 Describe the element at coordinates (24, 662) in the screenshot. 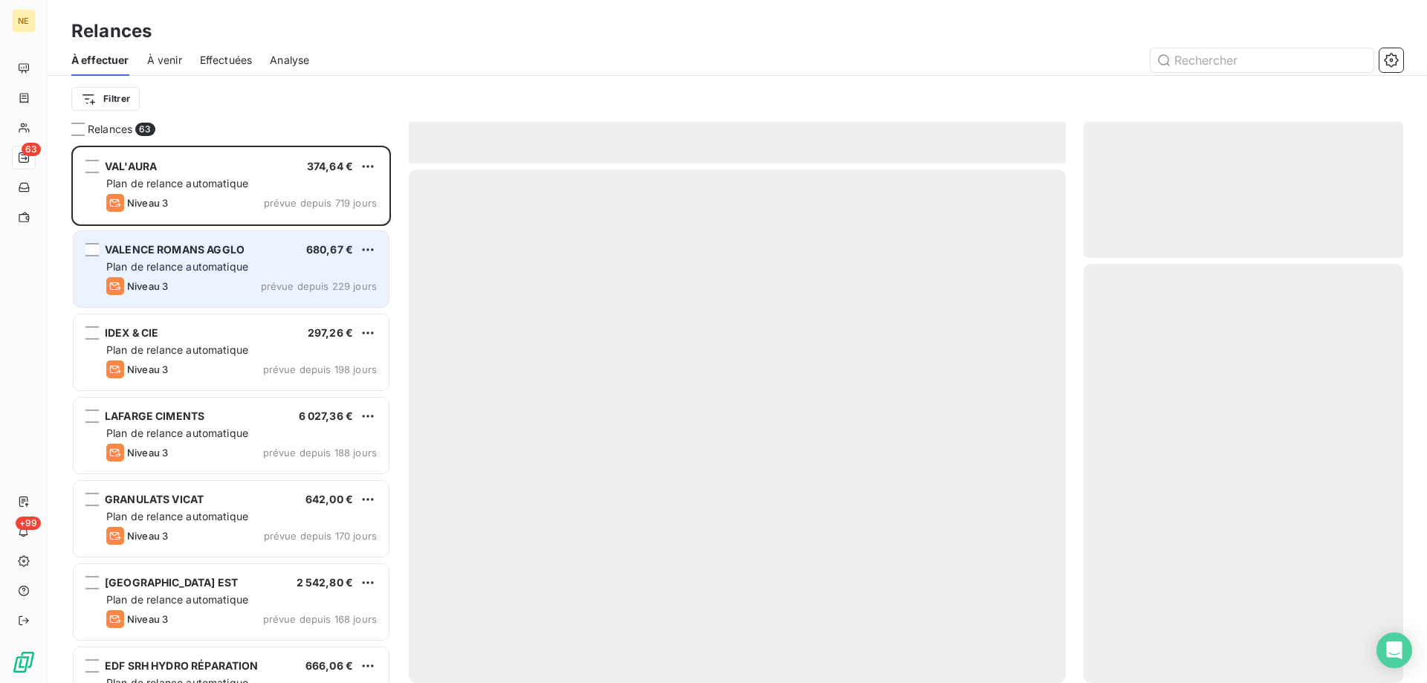

I see `img: Logo LeanPay` at that location.